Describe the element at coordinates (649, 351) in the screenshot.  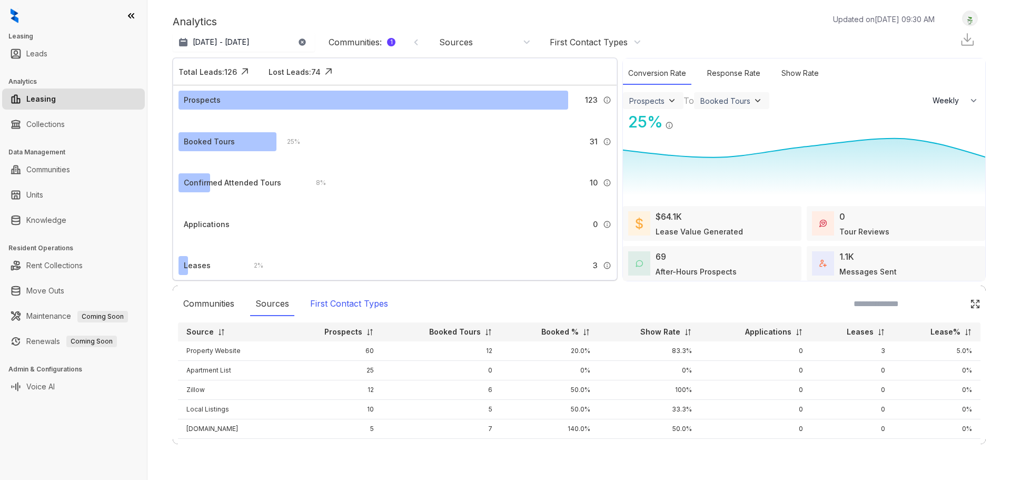
I see `td: 83.3%` at that location.